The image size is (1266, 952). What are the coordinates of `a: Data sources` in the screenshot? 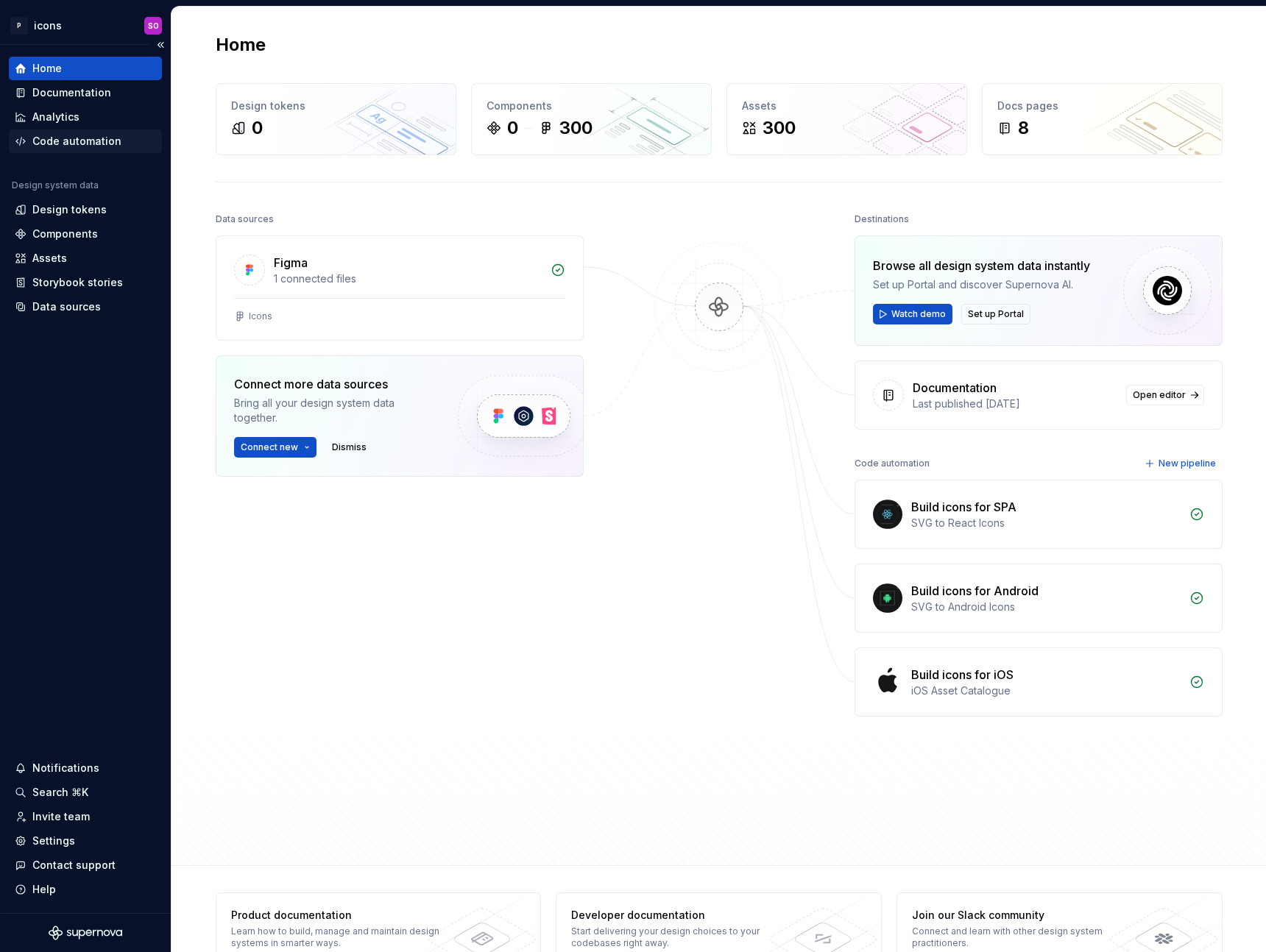 It's located at (86, 306).